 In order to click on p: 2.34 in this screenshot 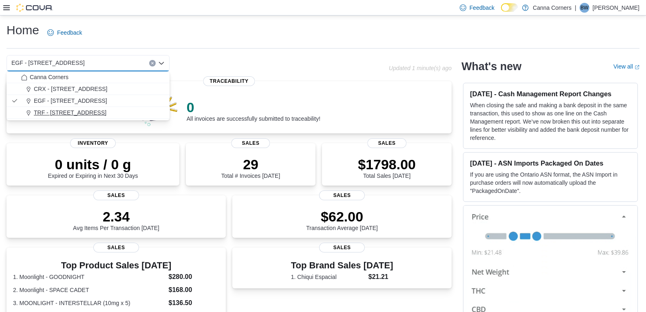, I will do `click(116, 216)`.